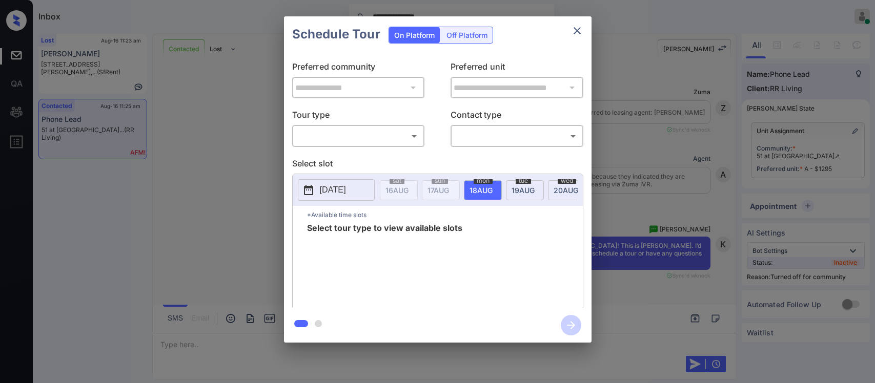  I want to click on p: Contact type, so click(517, 117).